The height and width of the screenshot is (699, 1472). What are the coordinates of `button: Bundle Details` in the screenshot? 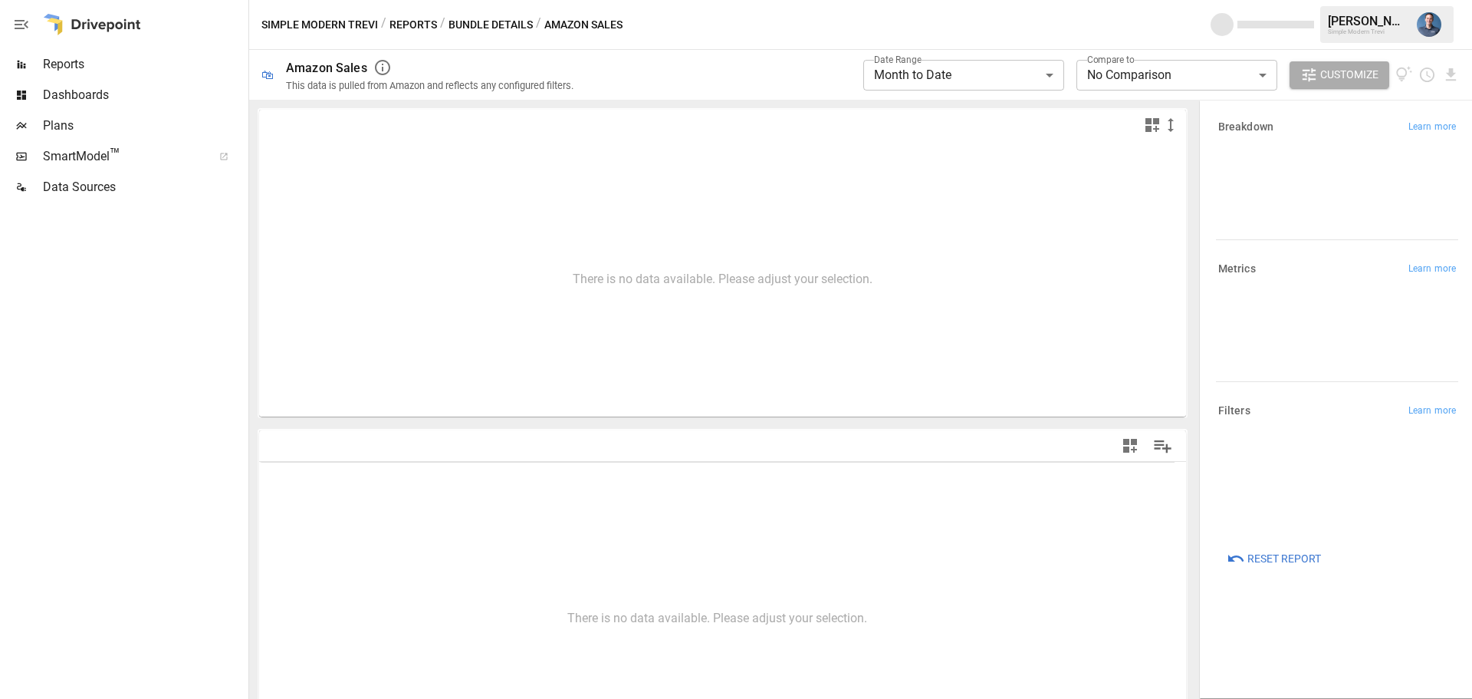 It's located at (491, 25).